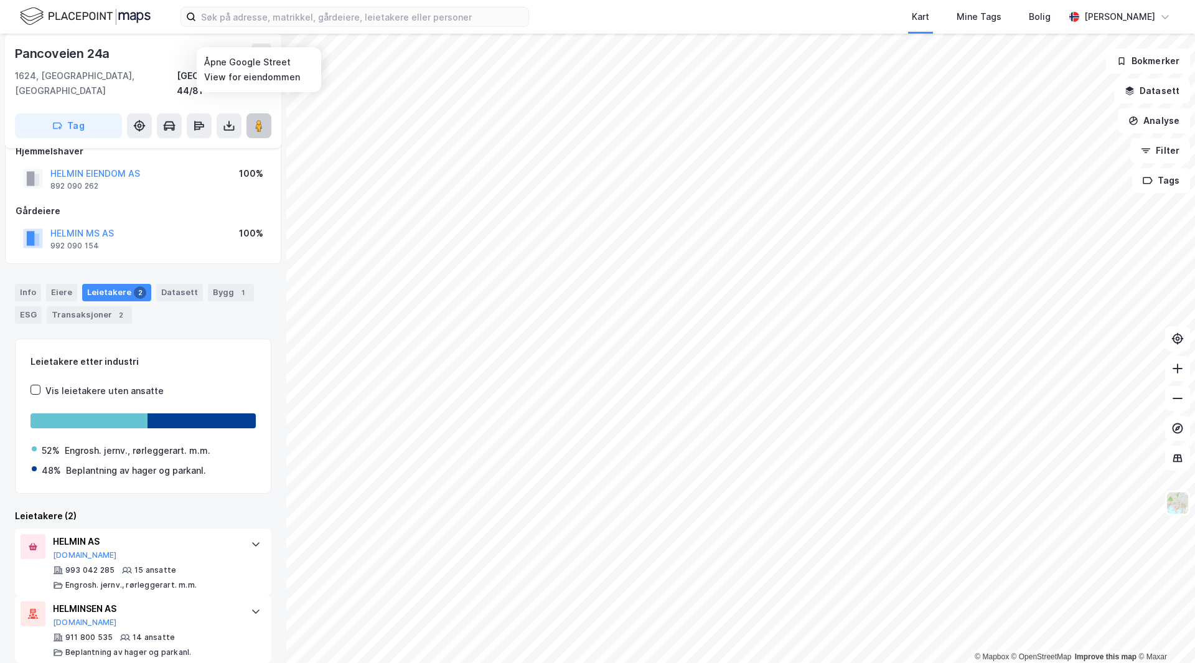 This screenshot has width=1195, height=663. I want to click on button: Bokmerker, so click(1147, 61).